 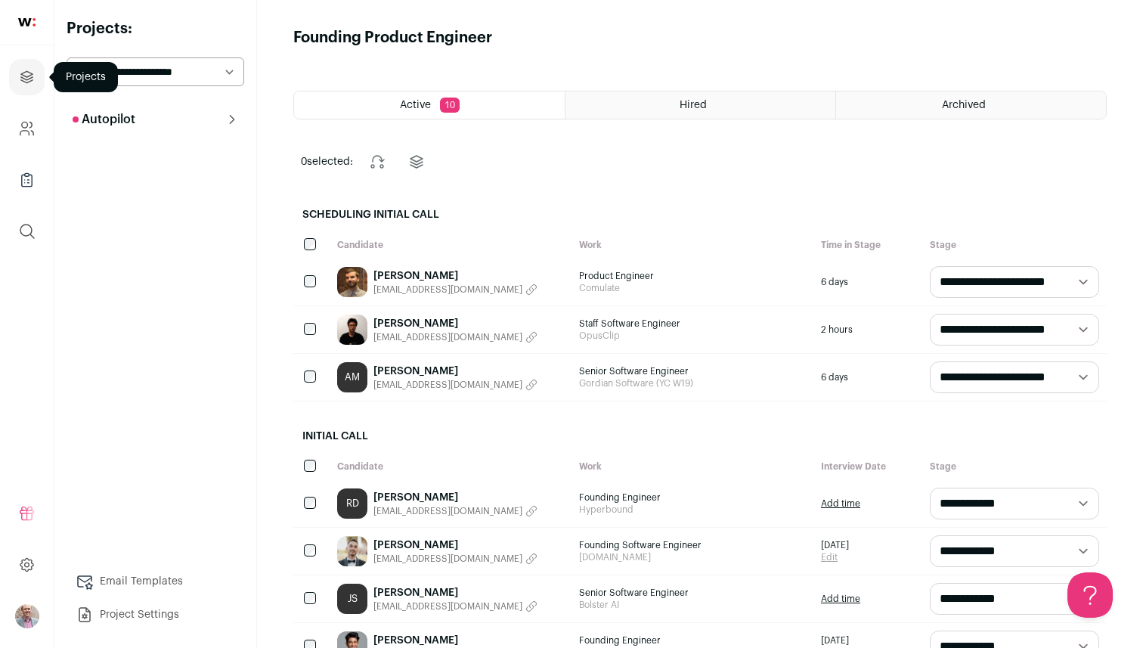 What do you see at coordinates (352, 504) in the screenshot?
I see `div: RD` at bounding box center [352, 504].